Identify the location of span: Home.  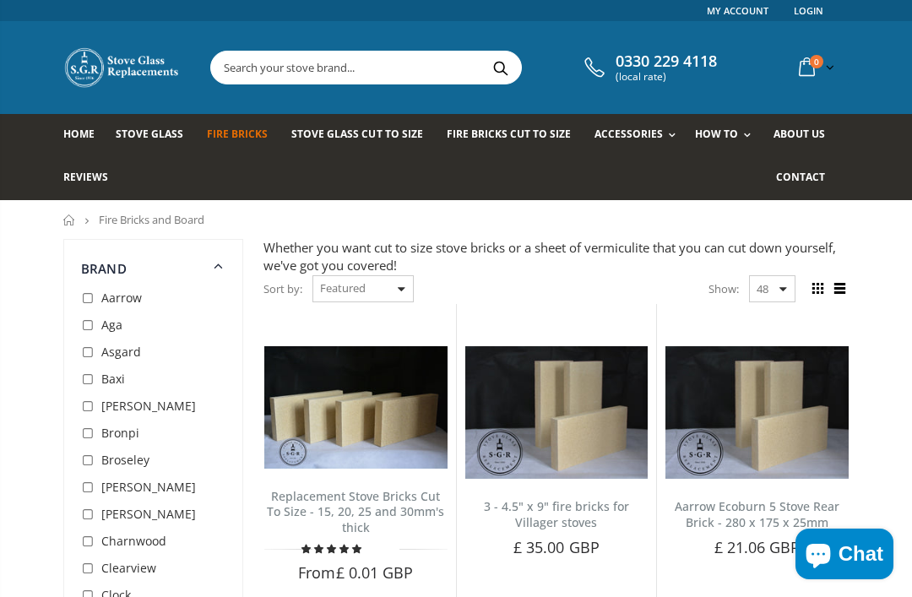
(79, 133).